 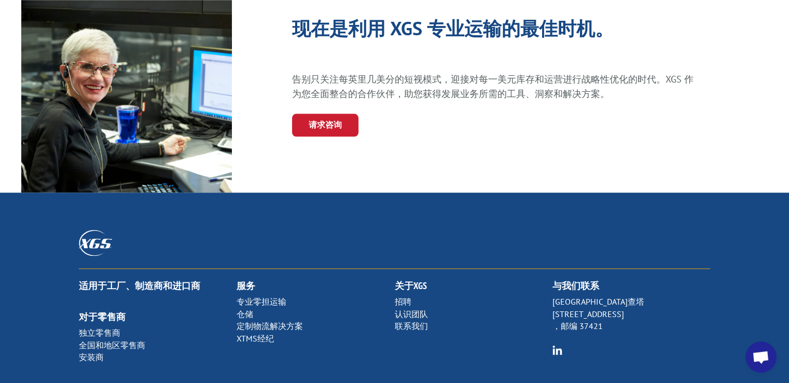 What do you see at coordinates (270, 326) in the screenshot?
I see `font: 定制物流解决方案` at bounding box center [270, 326].